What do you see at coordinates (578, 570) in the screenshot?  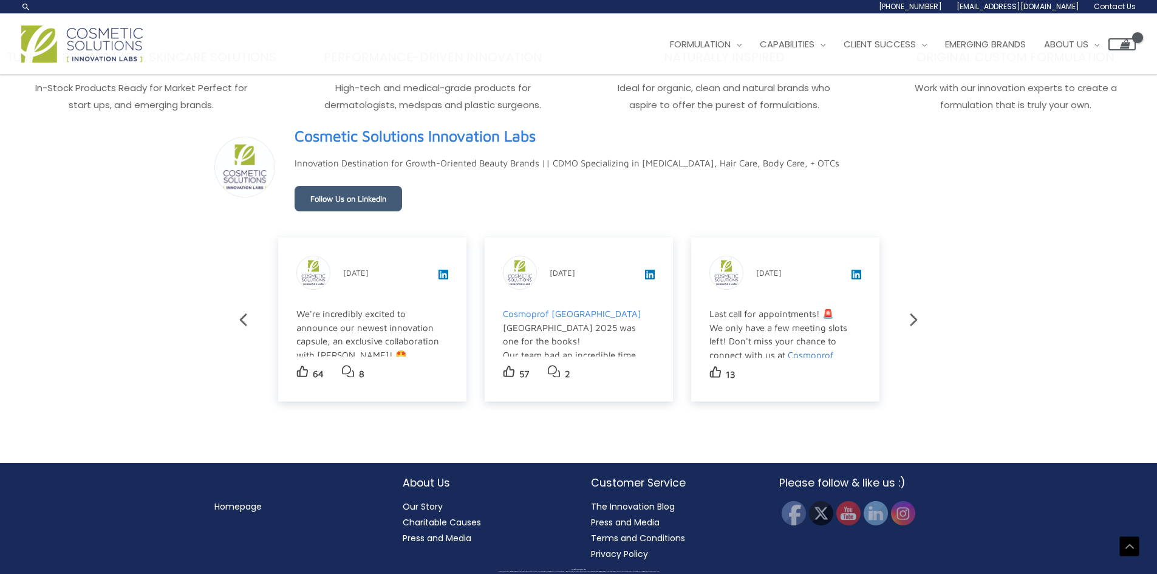 I see `div: Copyright © 2025` at bounding box center [578, 570].